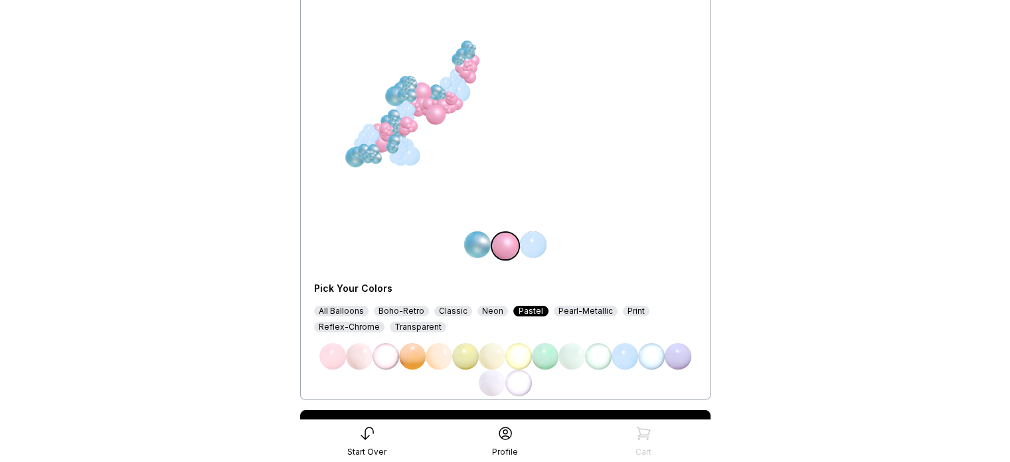  Describe the element at coordinates (367, 452) in the screenshot. I see `div: Start Over` at that location.